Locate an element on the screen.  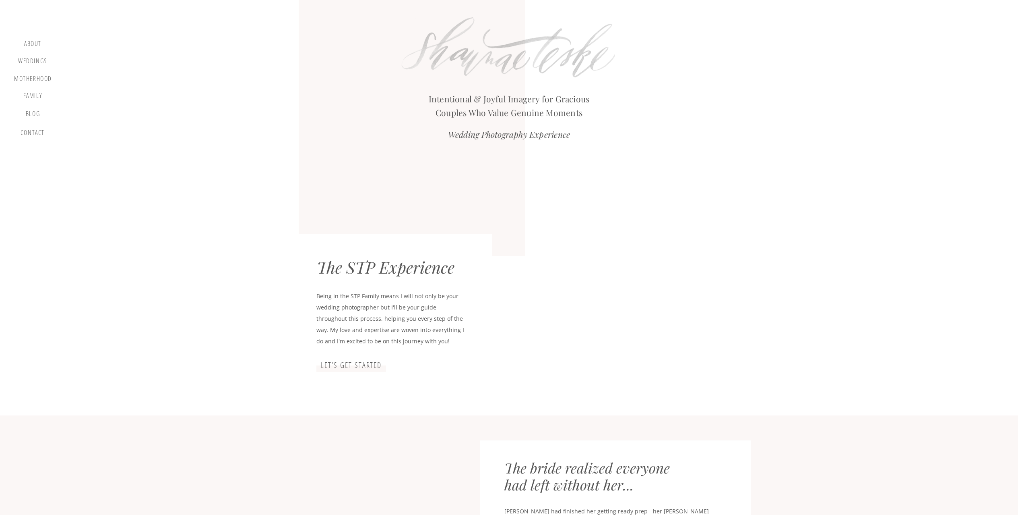
h2: The bride realized everyone had left without her... is located at coordinates (598, 478).